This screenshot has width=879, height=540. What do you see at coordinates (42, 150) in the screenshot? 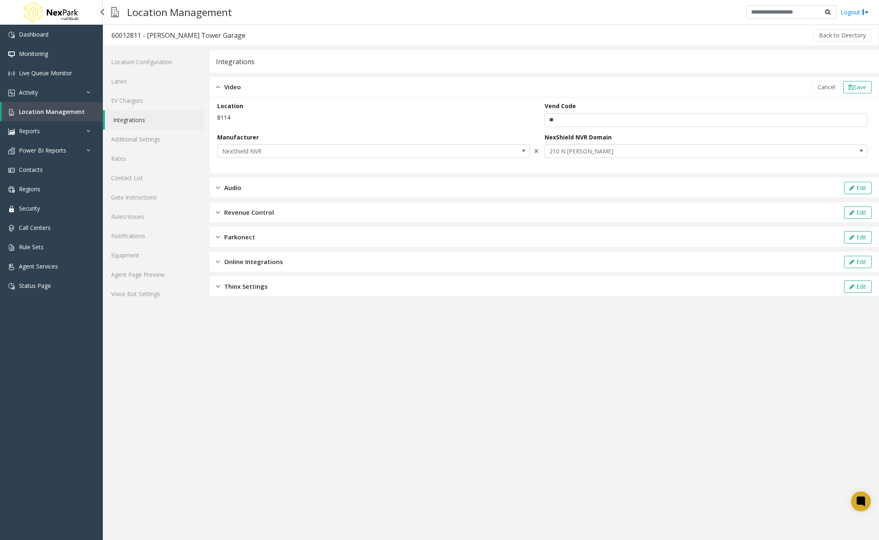
I see `span: Power BI Reports` at bounding box center [42, 150].